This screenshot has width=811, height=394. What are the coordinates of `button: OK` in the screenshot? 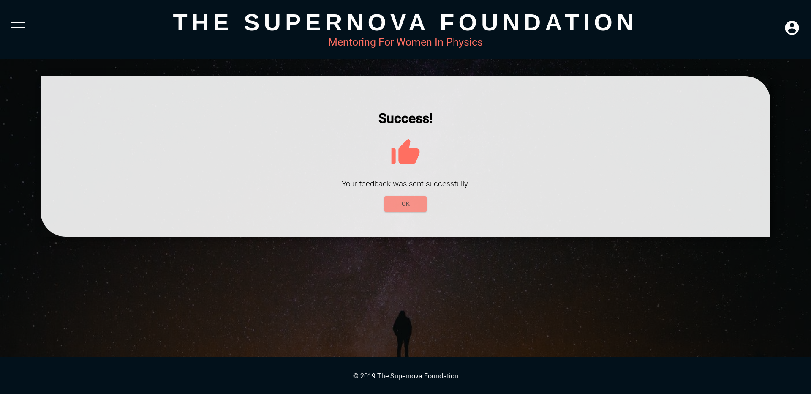 It's located at (406, 204).